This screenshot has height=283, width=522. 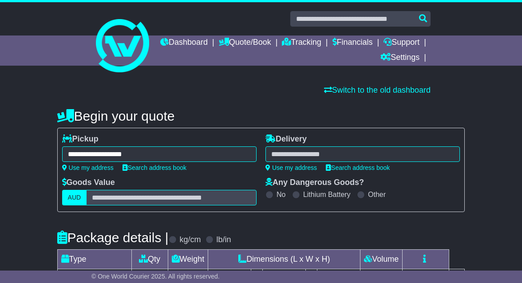 I want to click on label: AUD, so click(x=75, y=197).